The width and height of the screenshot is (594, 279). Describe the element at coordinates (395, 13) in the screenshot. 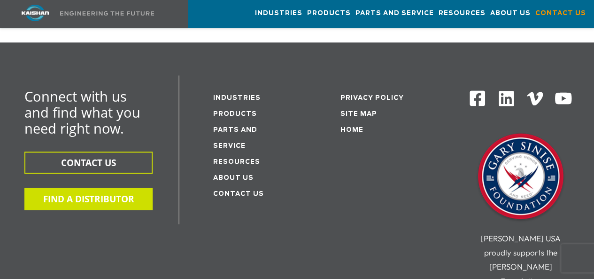

I see `span: Parts and Service` at that location.